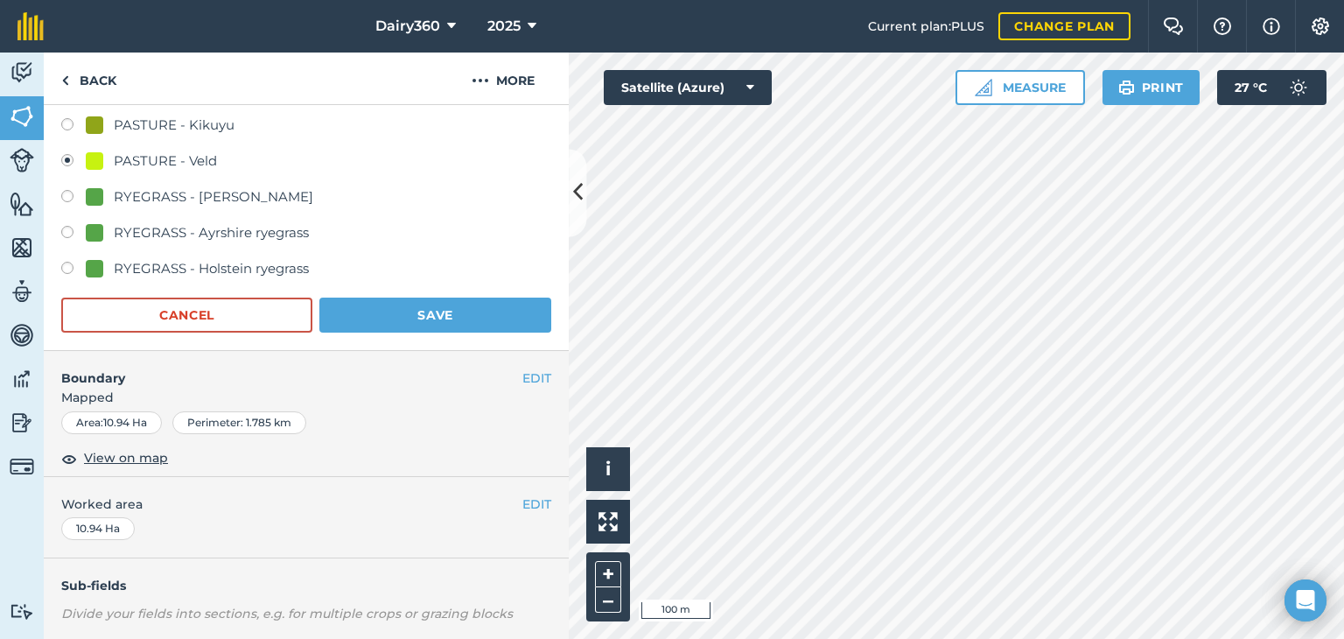  Describe the element at coordinates (69, 459) in the screenshot. I see `img: svg+xml;base64,PHN2ZyB4bWxucz0iaHR0cDovL3d3dy53My5vcmcvMjAwMC9zdmciIHdpZHRoPSIxOCIgaGVpZ2h0PSIyNC...` at that location.